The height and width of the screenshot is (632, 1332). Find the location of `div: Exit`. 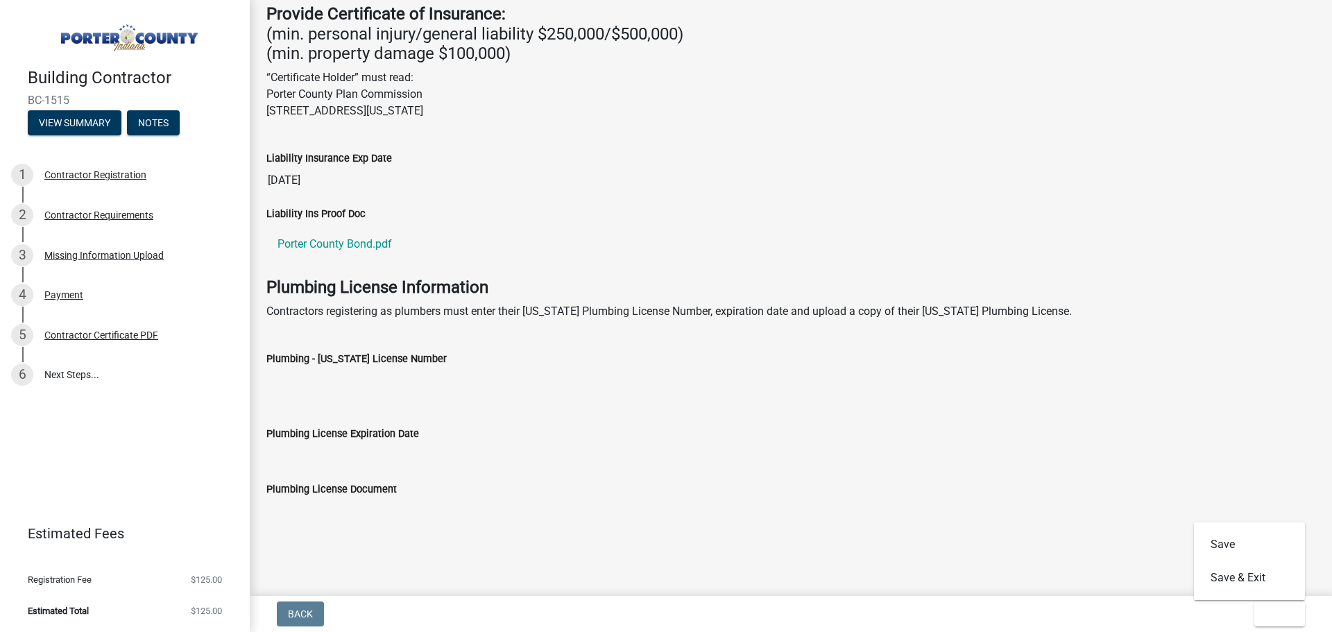

div: Exit is located at coordinates (1250, 561).